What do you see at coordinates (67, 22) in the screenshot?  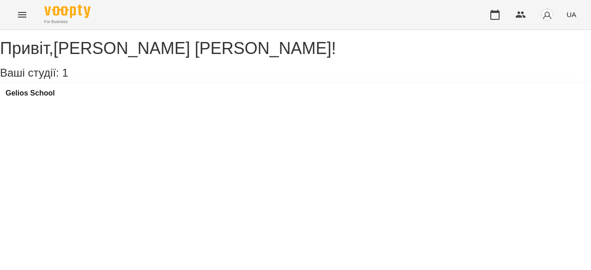 I see `span: For Business` at bounding box center [67, 22].